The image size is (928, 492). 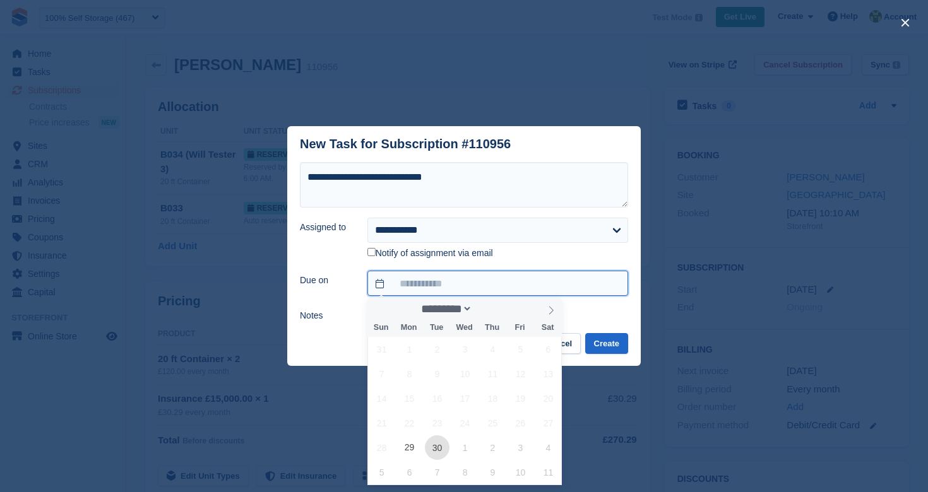 I want to click on span: September 11, 2025, so click(x=492, y=374).